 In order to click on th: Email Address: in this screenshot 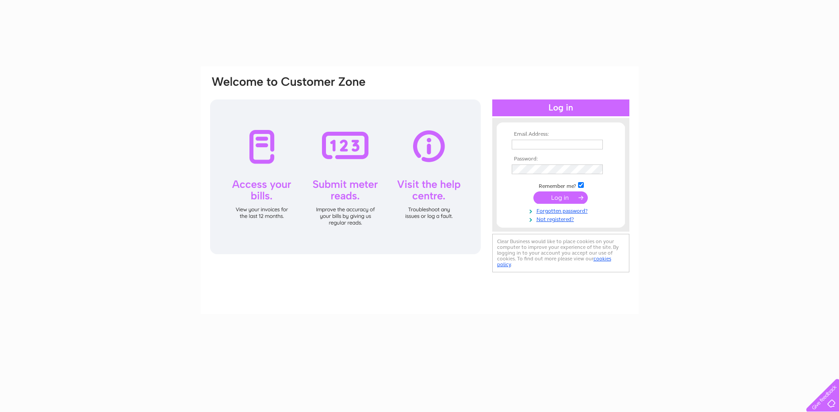, I will do `click(561, 134)`.